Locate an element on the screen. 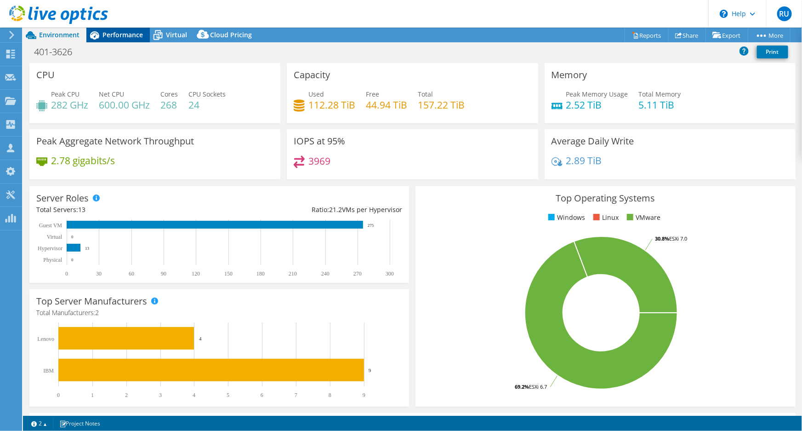 This screenshot has height=431, width=802. span: Total is located at coordinates (425, 94).